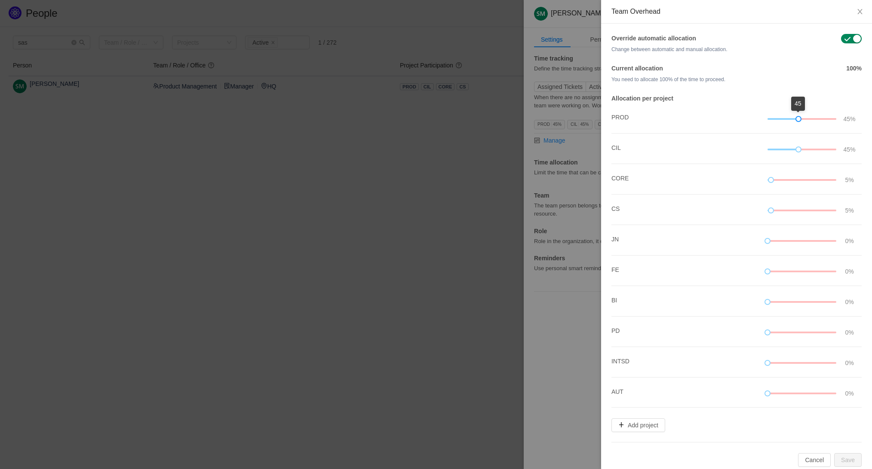 This screenshot has height=469, width=872. I want to click on h4: JN, so click(678, 239).